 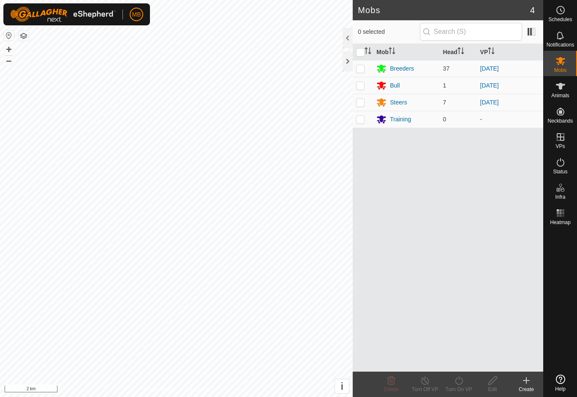 I want to click on span: 4, so click(x=533, y=10).